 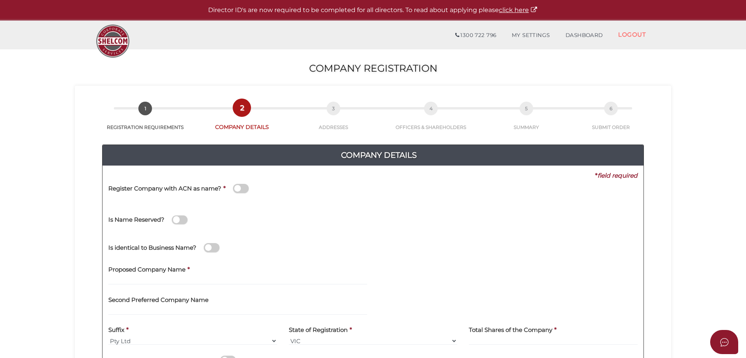 What do you see at coordinates (431, 120) in the screenshot?
I see `a: 4OFFICERS & SHAREHOLDERS` at bounding box center [431, 120].